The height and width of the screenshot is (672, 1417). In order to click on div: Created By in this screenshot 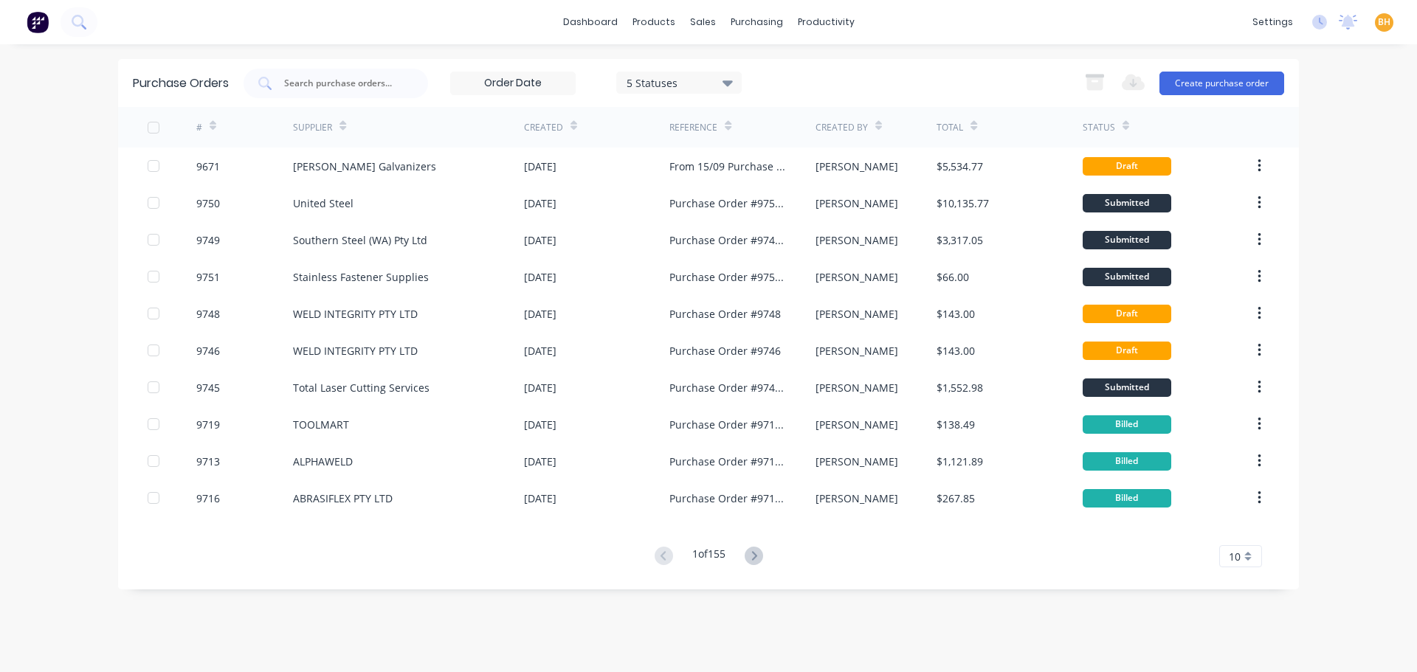, I will do `click(841, 128)`.